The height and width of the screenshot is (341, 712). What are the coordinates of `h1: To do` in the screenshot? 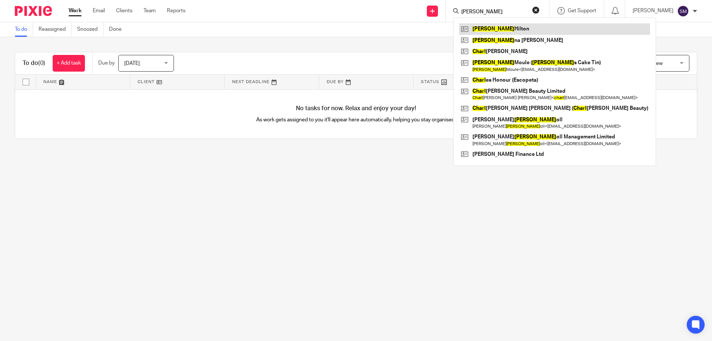 It's located at (34, 63).